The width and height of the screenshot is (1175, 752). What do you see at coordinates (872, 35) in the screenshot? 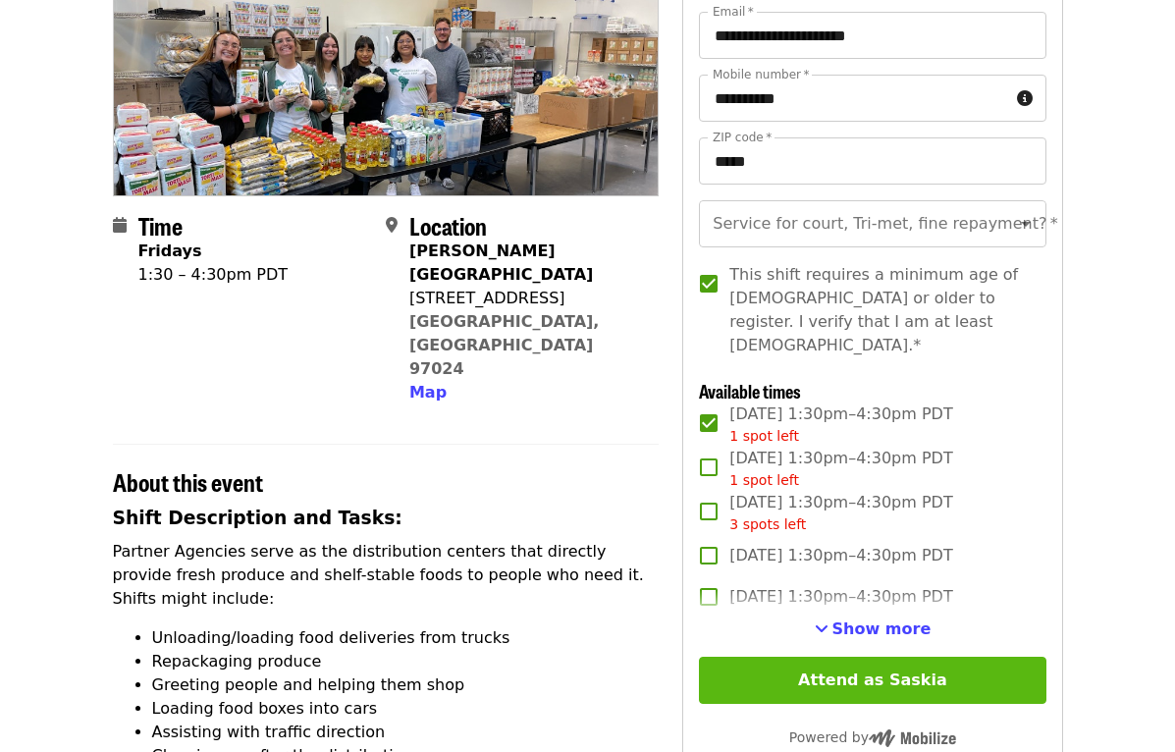
I see `input: Email` at bounding box center [872, 35].